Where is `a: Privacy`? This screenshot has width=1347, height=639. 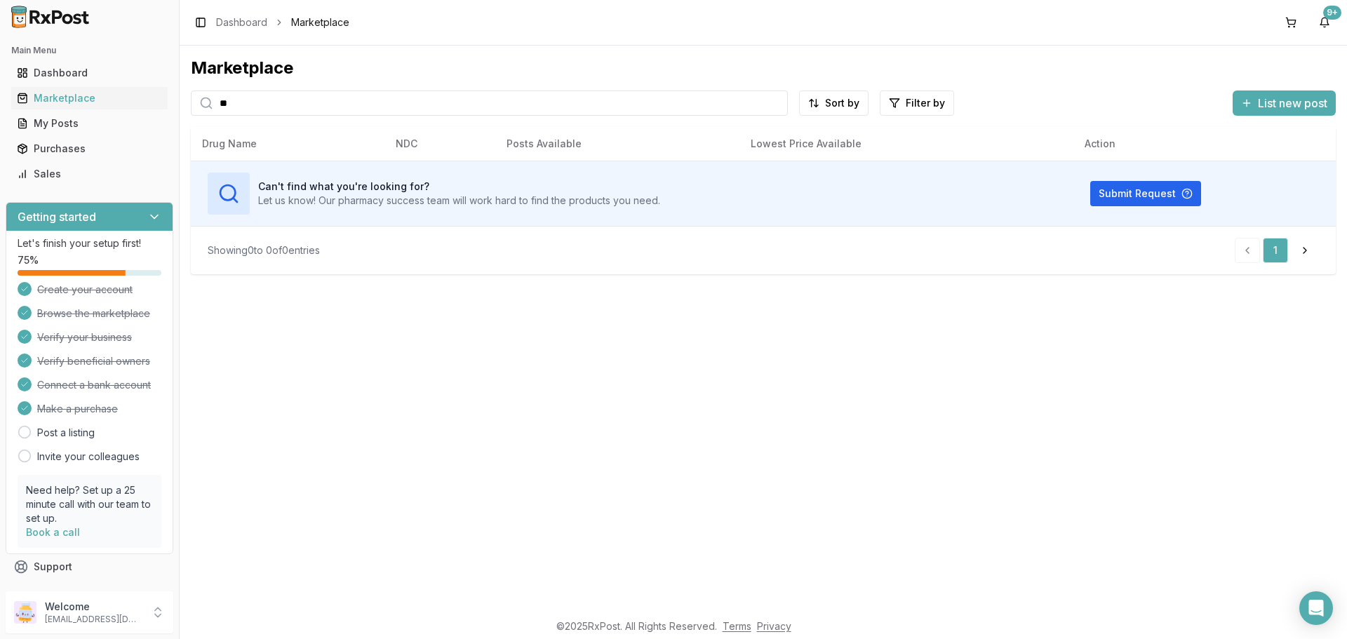
a: Privacy is located at coordinates (774, 626).